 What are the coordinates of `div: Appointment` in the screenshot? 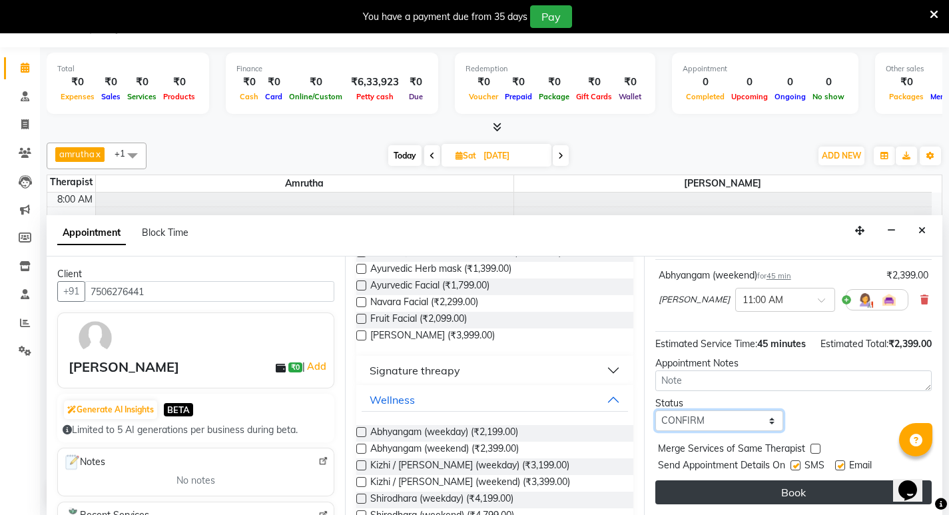 It's located at (766, 69).